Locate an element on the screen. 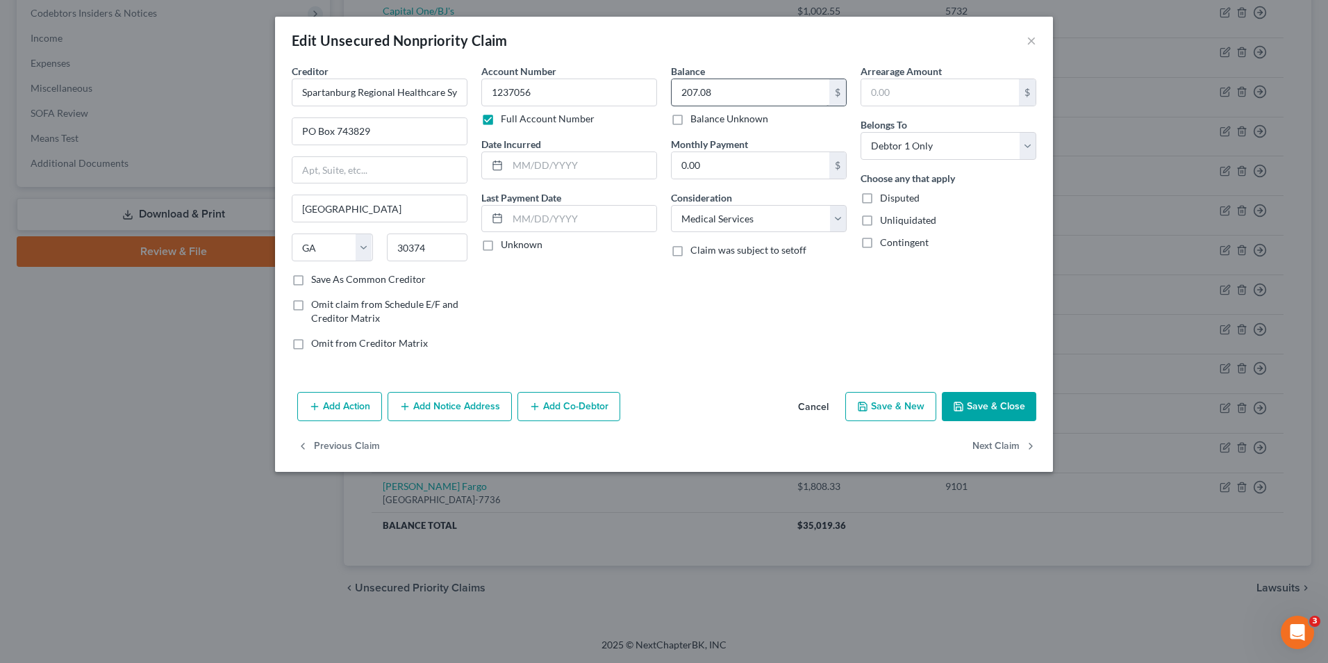 This screenshot has width=1328, height=663. div: Edit Unsecured Nonpriority Claim is located at coordinates (399, 40).